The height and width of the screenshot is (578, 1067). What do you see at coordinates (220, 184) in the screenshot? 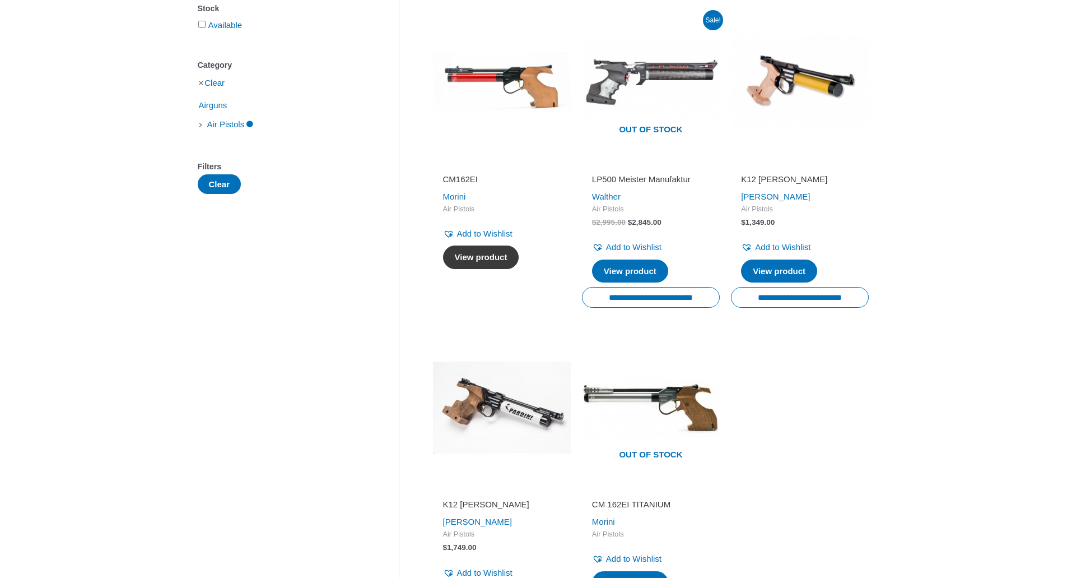
I see `button: Clear` at bounding box center [220, 184].